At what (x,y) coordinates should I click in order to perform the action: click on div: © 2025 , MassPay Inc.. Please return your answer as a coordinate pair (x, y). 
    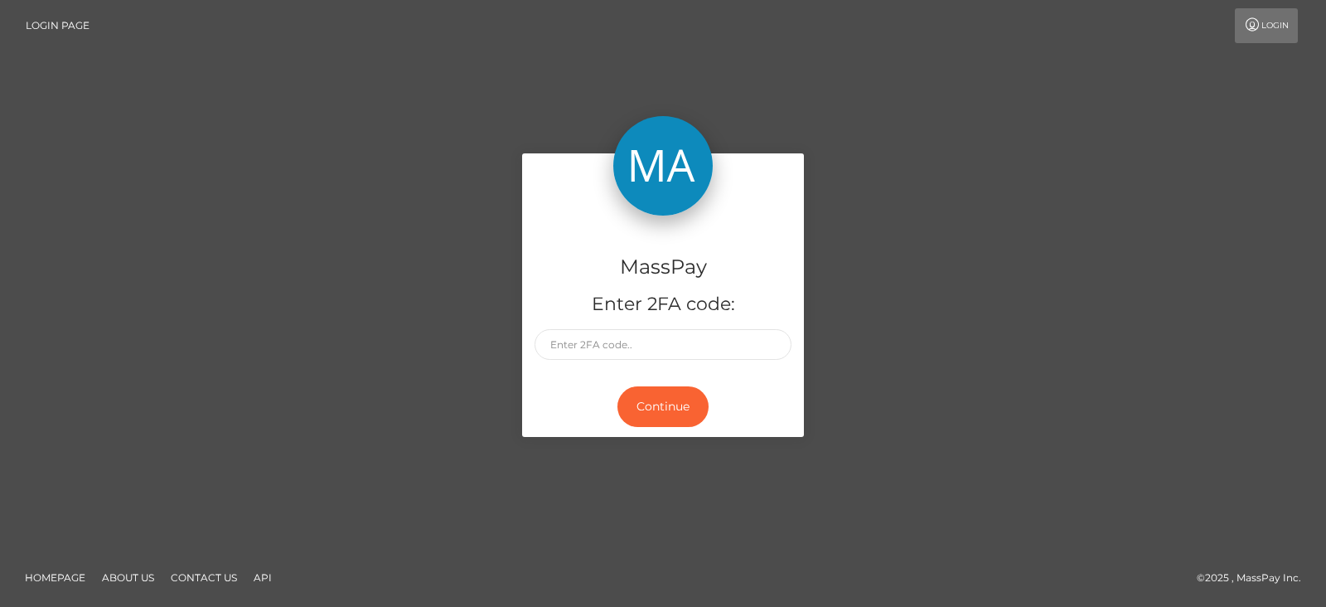
    Looking at the image, I should click on (1255, 578).